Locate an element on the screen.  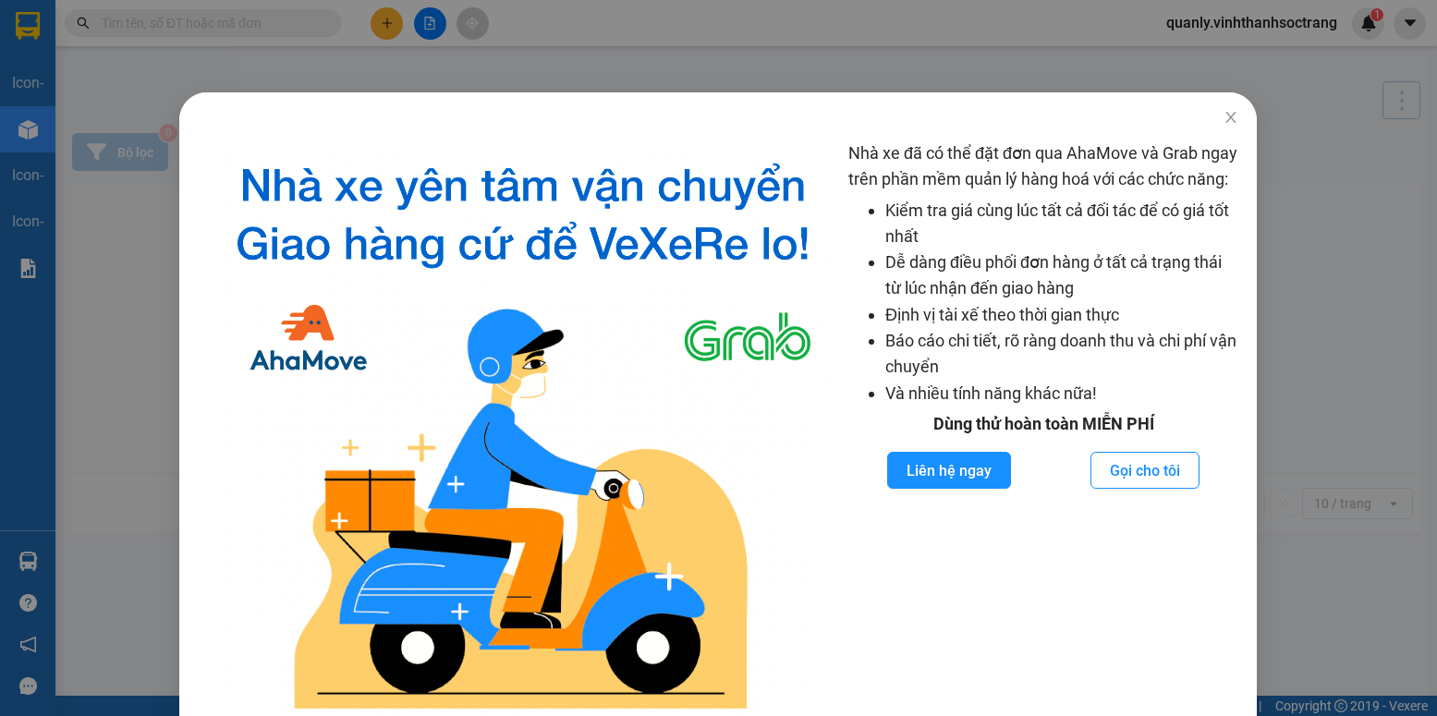
li: Báo cáo chi tiết, rõ ràng doanh thu và chi phí vận chuyển is located at coordinates (1062, 354).